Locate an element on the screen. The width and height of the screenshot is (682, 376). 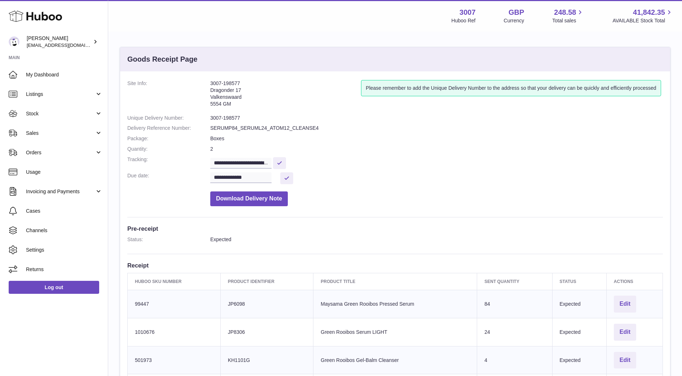
span: My Dashboard is located at coordinates (64, 75).